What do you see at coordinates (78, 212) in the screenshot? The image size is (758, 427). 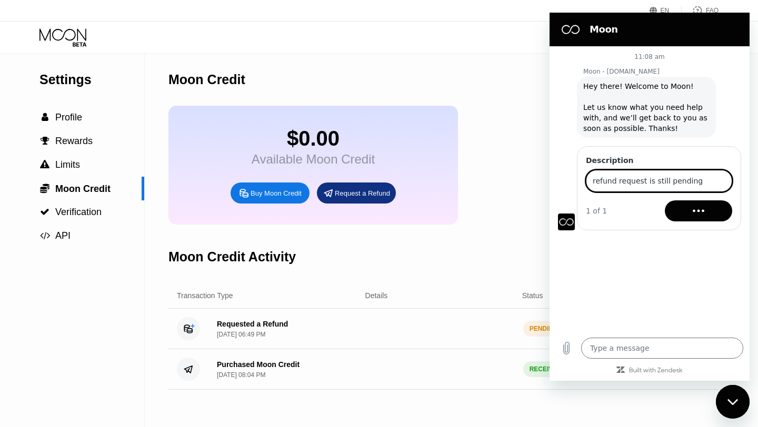 I see `span: Verification` at bounding box center [78, 212].